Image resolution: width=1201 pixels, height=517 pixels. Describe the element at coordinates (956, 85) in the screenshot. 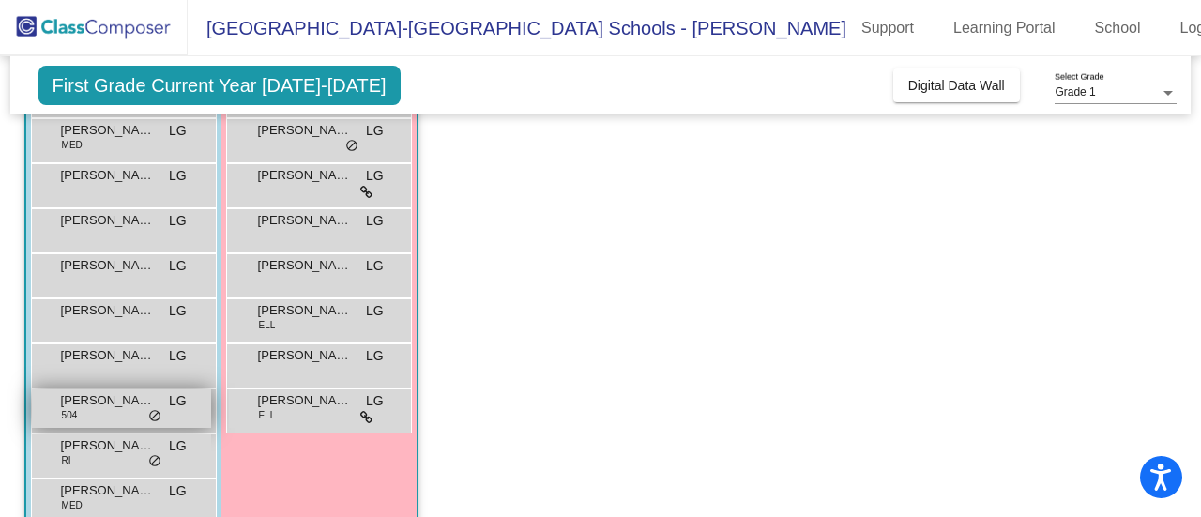

I see `span: Digital Data Wall` at that location.